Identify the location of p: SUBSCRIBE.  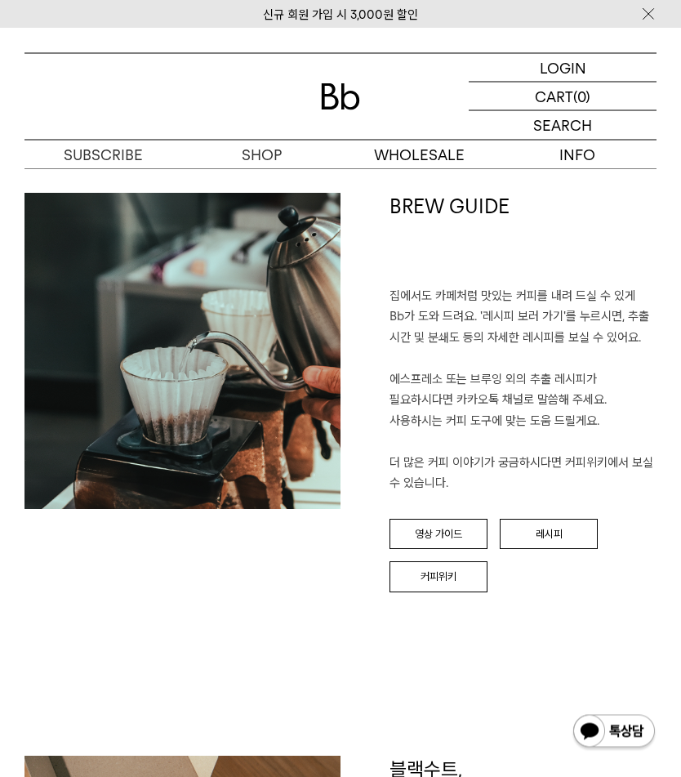
(104, 154).